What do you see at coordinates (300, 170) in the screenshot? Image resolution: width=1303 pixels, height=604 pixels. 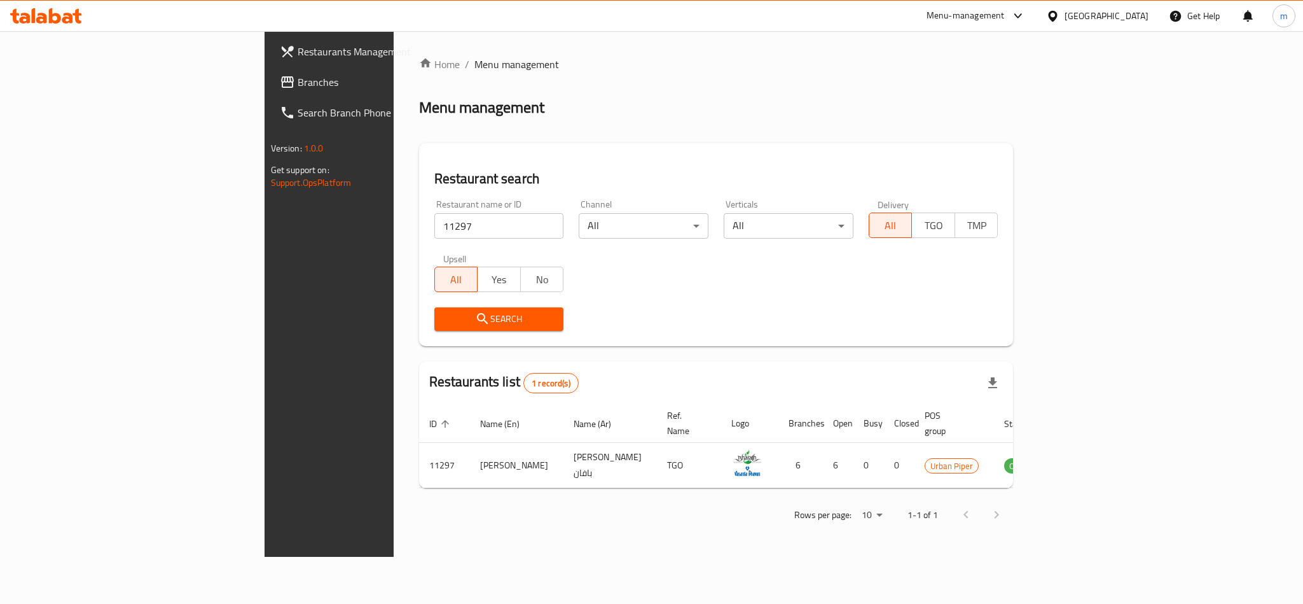 I see `span: Get support on:` at bounding box center [300, 170].